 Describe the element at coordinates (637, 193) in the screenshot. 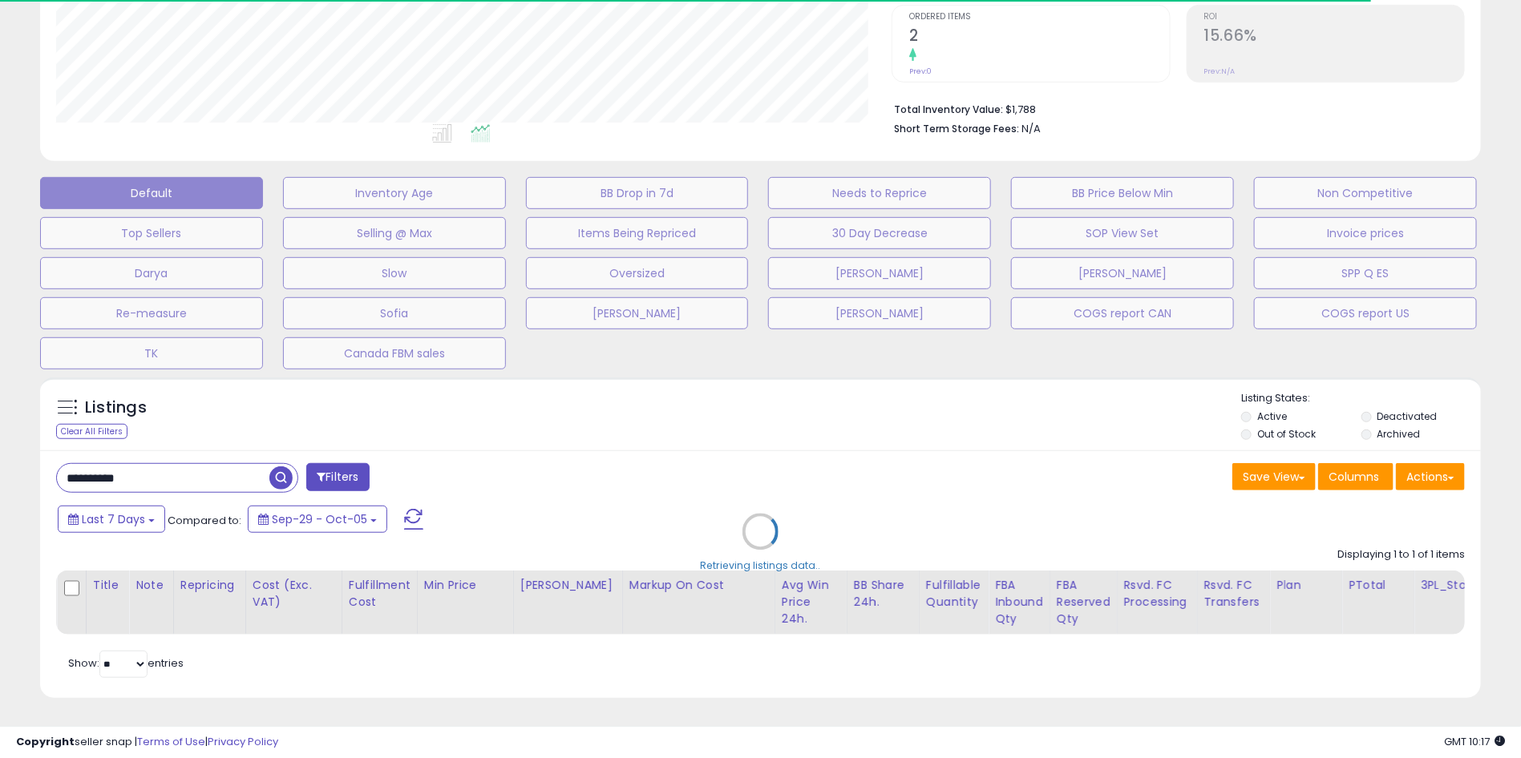

I see `button: BB Drop in 7d` at that location.